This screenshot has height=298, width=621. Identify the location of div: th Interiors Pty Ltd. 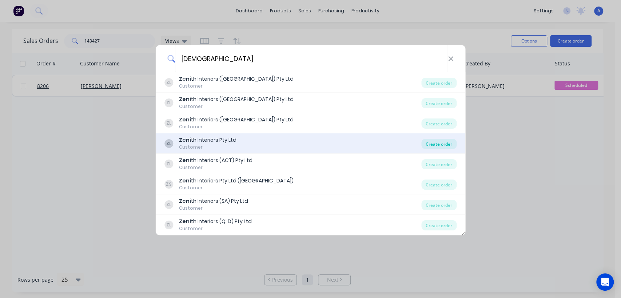
(208, 140).